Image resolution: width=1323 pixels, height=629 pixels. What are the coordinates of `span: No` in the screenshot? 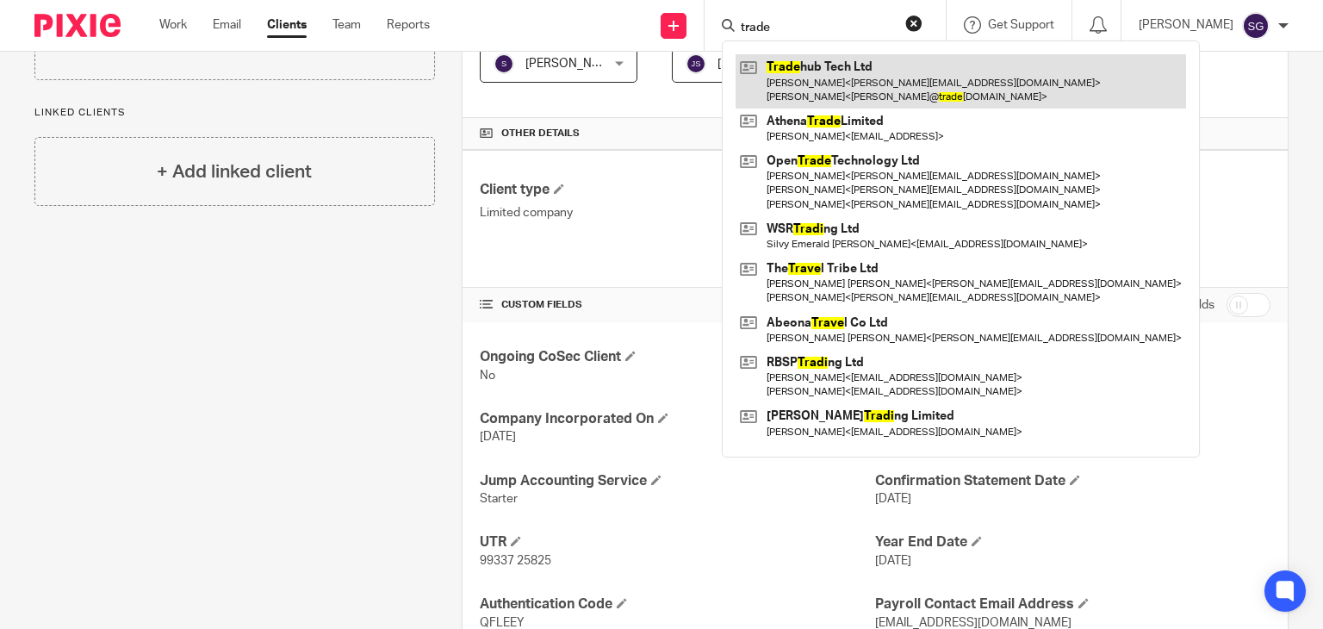 It's located at (488, 376).